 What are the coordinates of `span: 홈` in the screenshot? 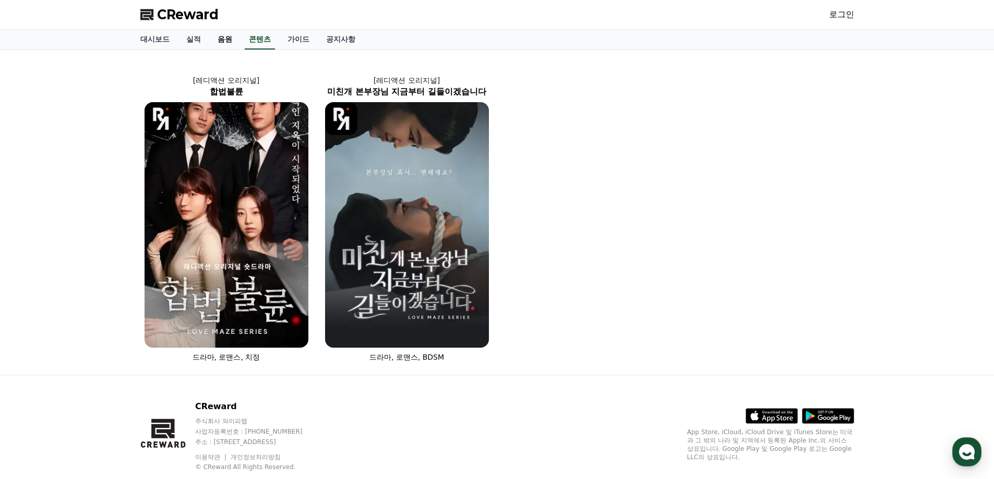 It's located at (36, 351).